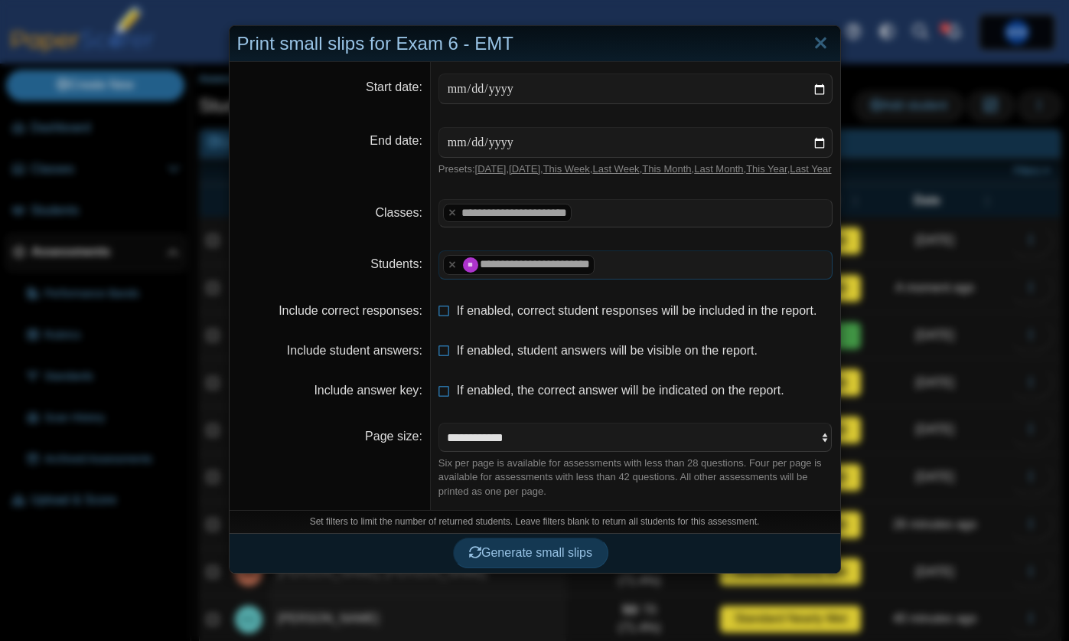 Image resolution: width=1069 pixels, height=641 pixels. I want to click on label: Include answer key, so click(367, 390).